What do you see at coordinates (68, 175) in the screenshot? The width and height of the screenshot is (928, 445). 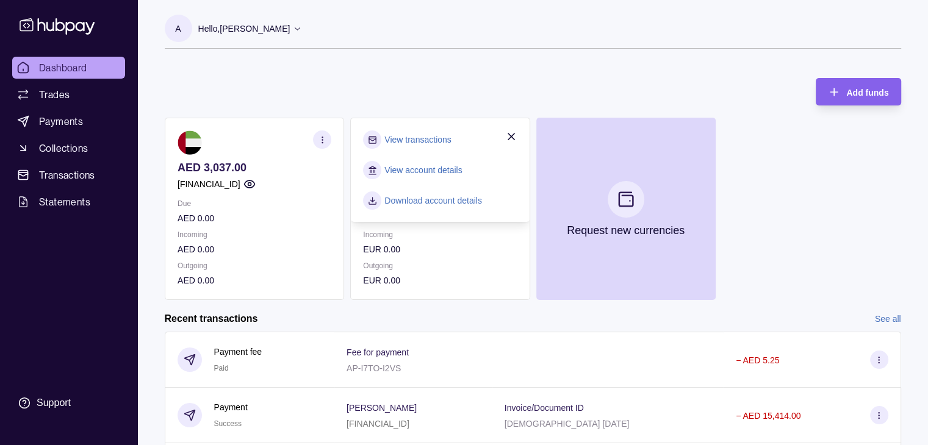 I see `a: Transactions` at bounding box center [68, 175].